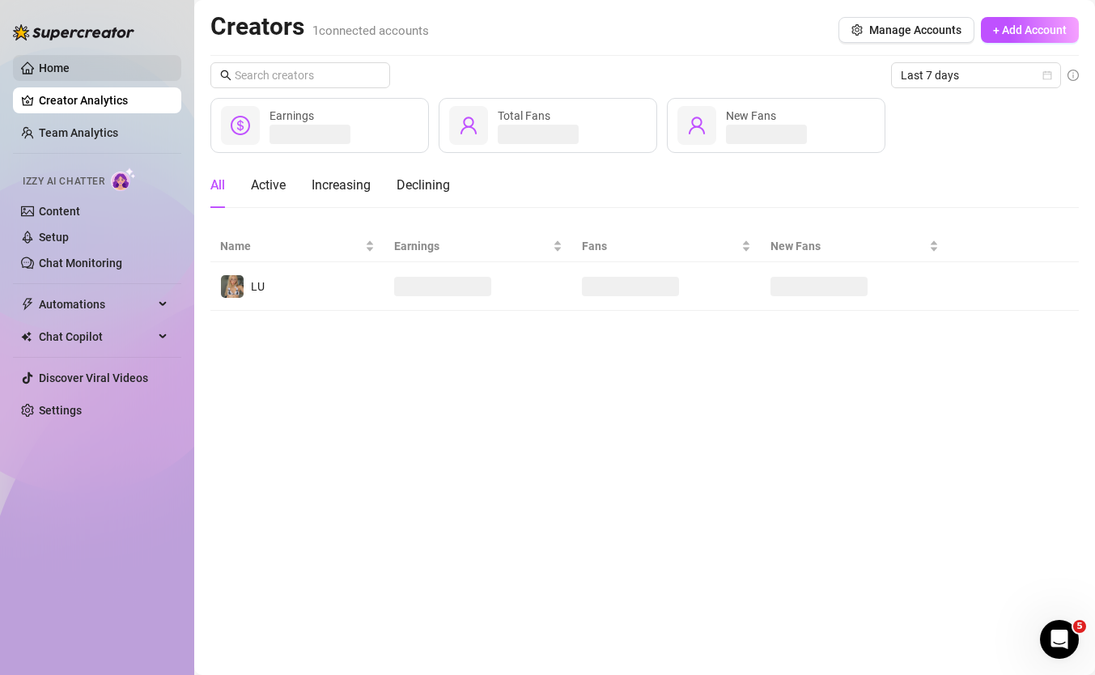  Describe the element at coordinates (660, 246) in the screenshot. I see `span: Fans` at that location.